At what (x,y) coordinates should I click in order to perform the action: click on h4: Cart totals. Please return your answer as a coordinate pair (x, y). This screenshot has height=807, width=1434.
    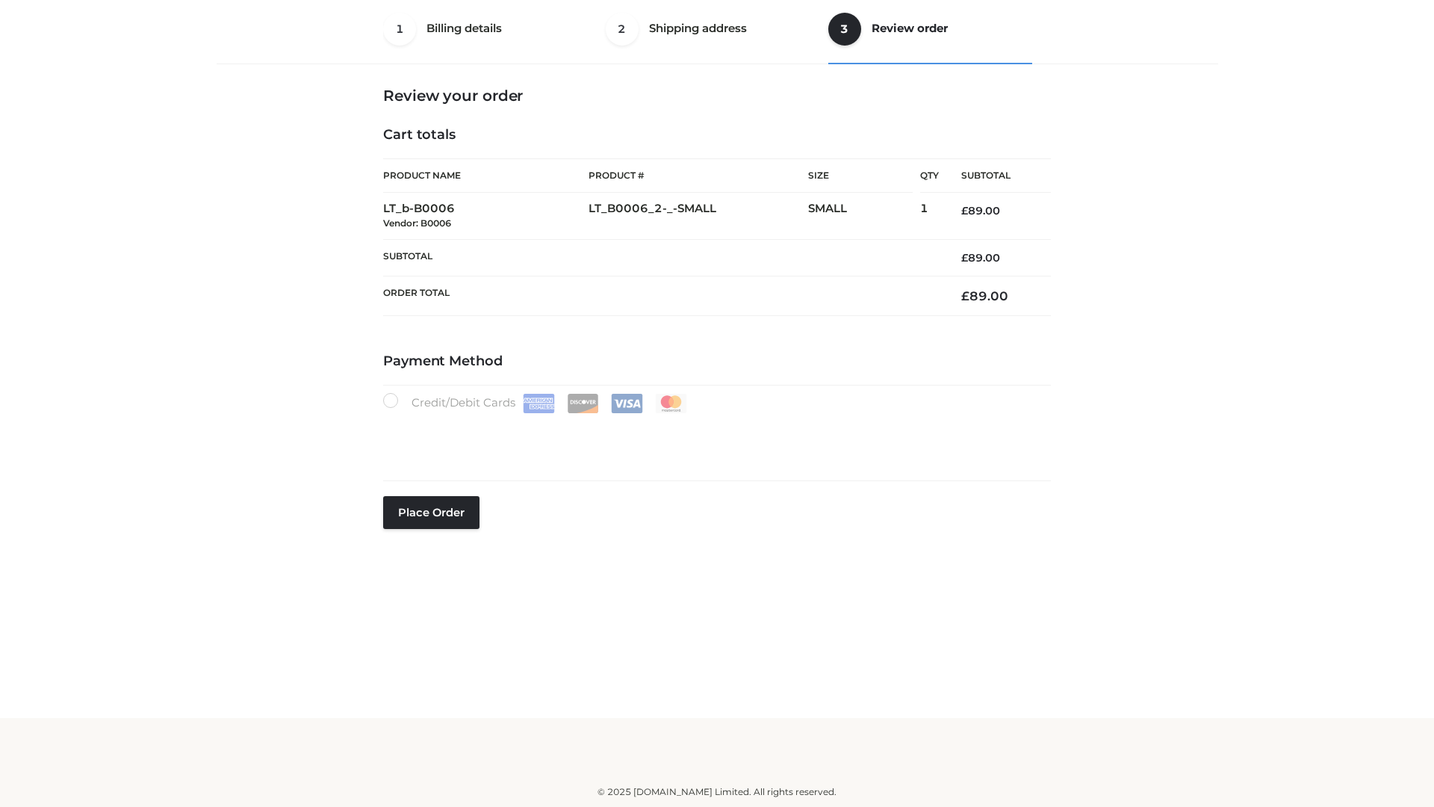
    Looking at the image, I should click on (717, 135).